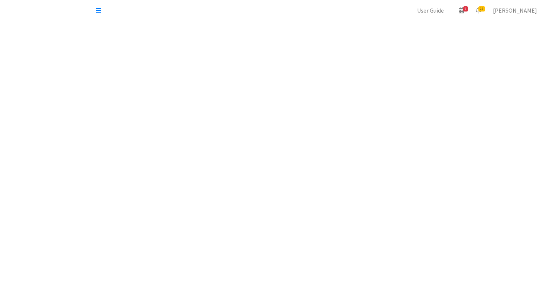 This screenshot has height=296, width=546. Describe the element at coordinates (461, 10) in the screenshot. I see `a: 6` at that location.